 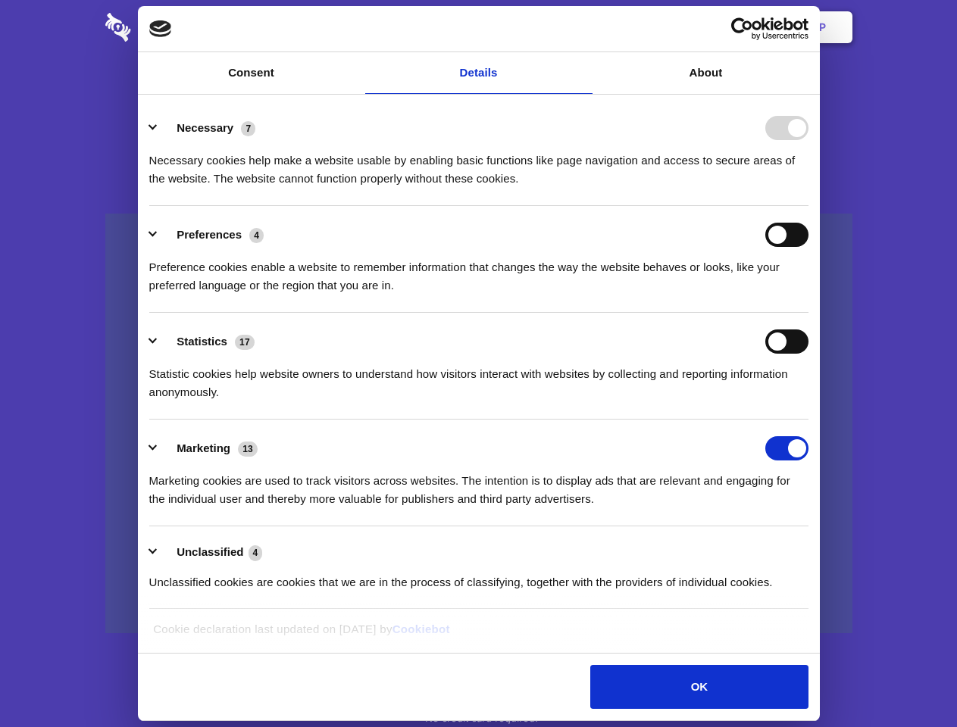 What do you see at coordinates (479, 163) in the screenshot?
I see `h4: Auto-redaction of sensitive data, encrypted data sharing and self-destructing private chats. Shar...` at bounding box center [479, 163].